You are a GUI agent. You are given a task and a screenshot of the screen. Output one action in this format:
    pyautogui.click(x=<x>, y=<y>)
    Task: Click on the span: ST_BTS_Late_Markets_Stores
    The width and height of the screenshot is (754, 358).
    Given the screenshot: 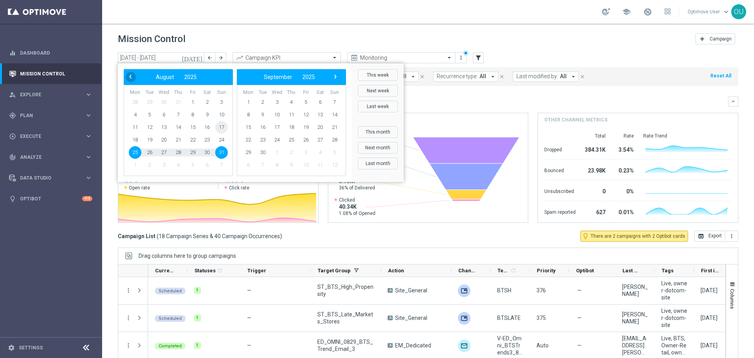 What is the action you would take?
    pyautogui.click(x=346, y=318)
    